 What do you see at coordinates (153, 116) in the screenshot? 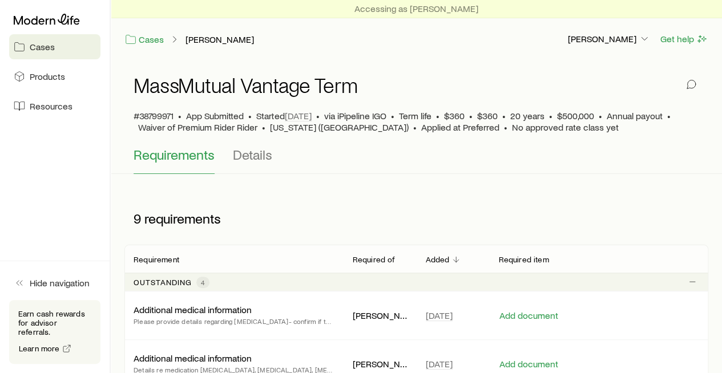
I see `span: #38799971` at bounding box center [153, 116].